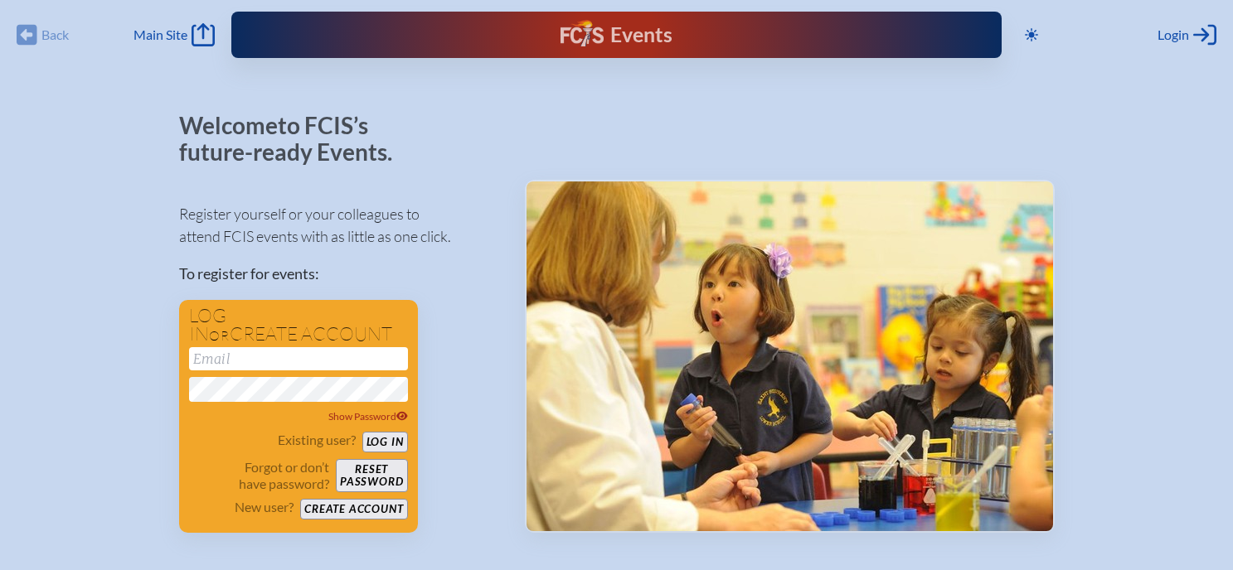 The image size is (1233, 570). What do you see at coordinates (219, 336) in the screenshot?
I see `span: or` at bounding box center [219, 336].